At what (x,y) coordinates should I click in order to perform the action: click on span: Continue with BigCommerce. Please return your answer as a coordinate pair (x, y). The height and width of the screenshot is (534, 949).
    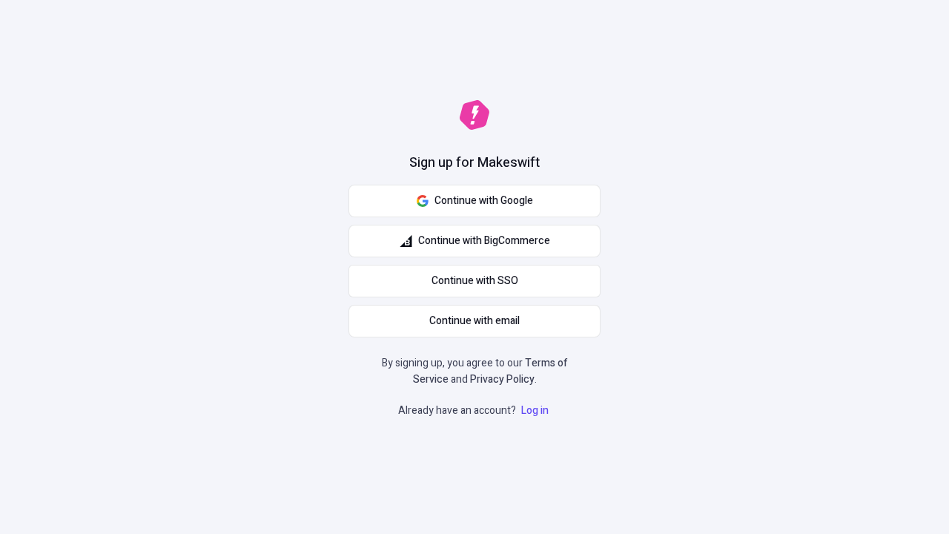
    Looking at the image, I should click on (484, 241).